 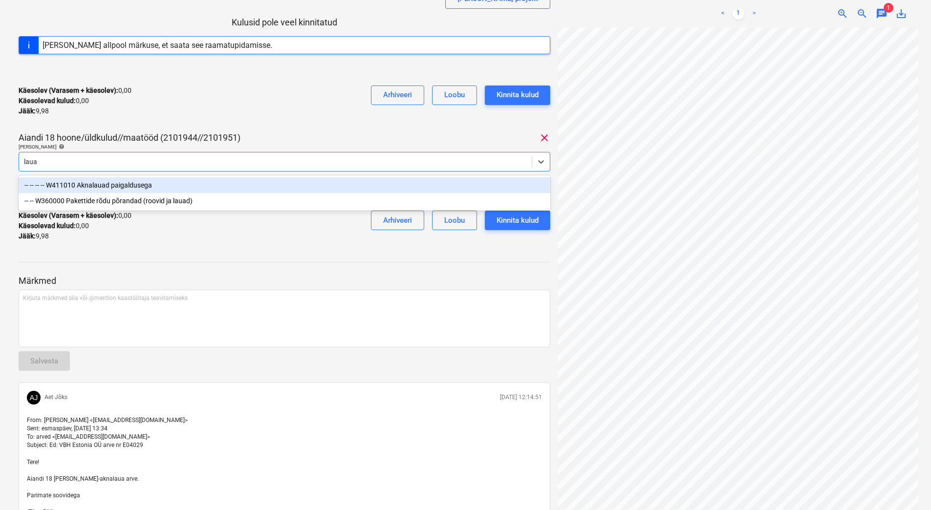 I want to click on p: Kulusid pole veel kinnitatud, so click(x=285, y=22).